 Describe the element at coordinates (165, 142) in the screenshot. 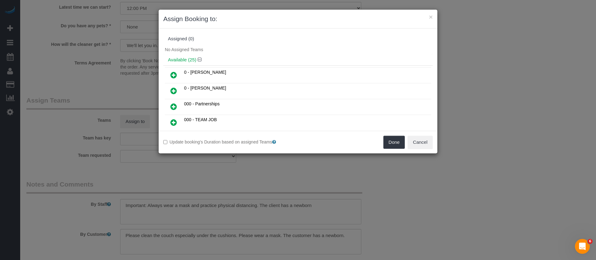

I see `input: Update booking's Duration based on assigned Teams` at that location.